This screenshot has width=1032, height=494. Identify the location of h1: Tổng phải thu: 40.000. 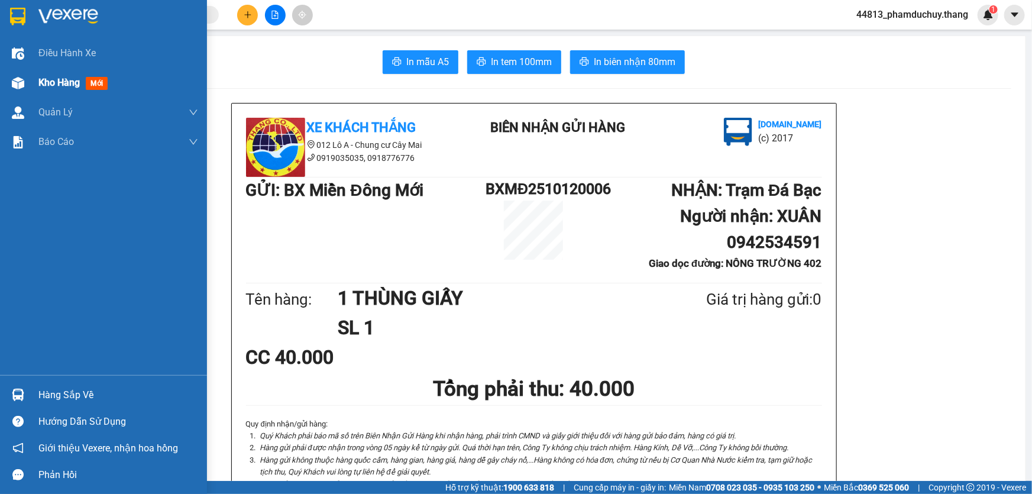
(534, 389).